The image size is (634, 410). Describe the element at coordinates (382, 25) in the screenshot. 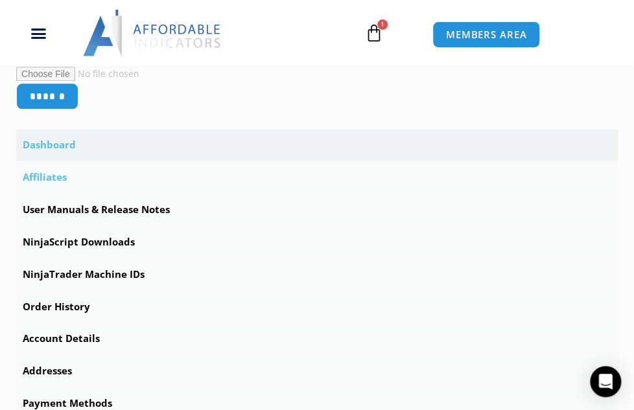

I see `span: 1` at that location.